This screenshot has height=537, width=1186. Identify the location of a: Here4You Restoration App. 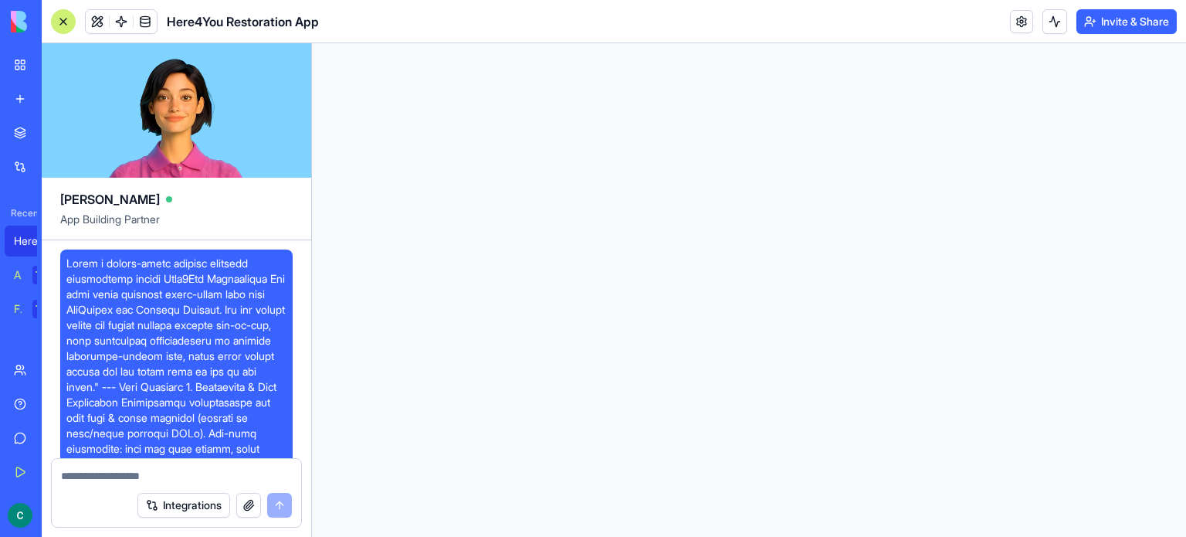
(36, 241).